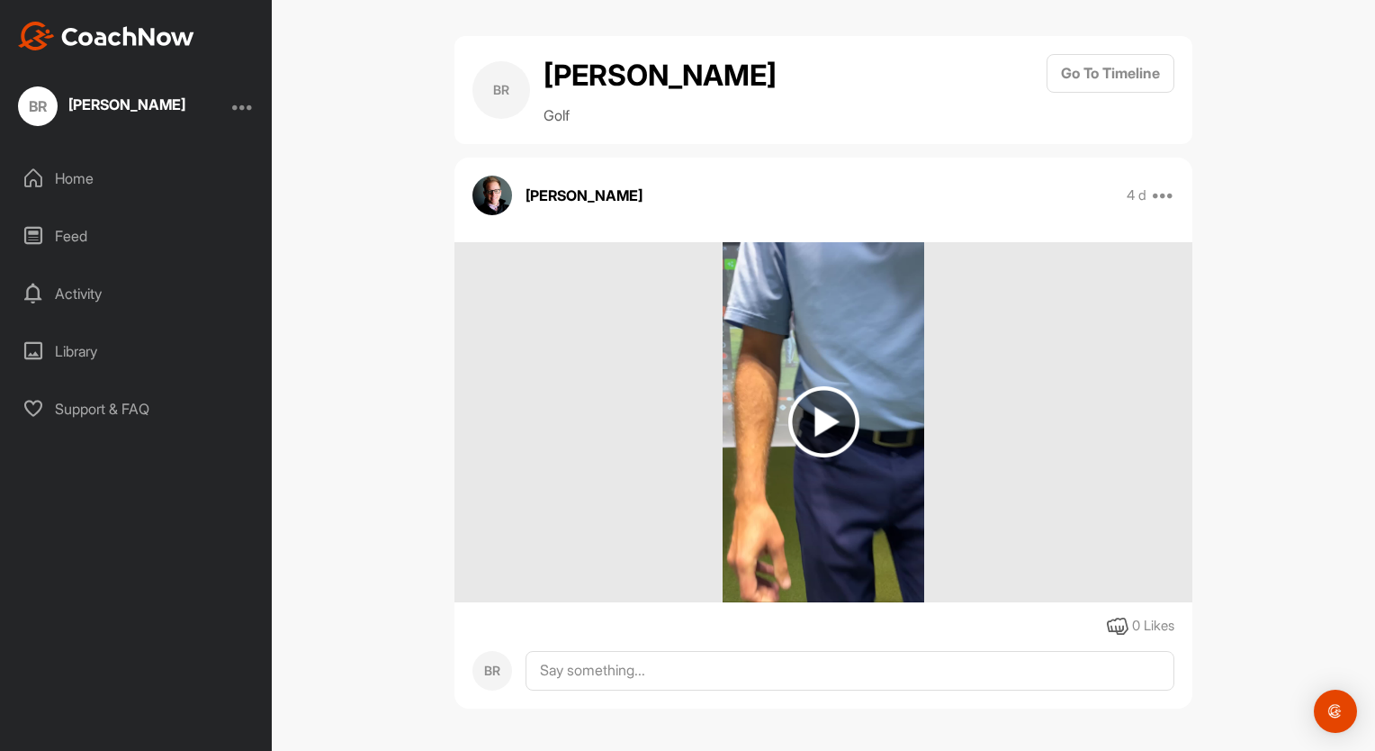 This screenshot has height=751, width=1375. What do you see at coordinates (1336, 711) in the screenshot?
I see `div: Open Intercom Messenger` at bounding box center [1336, 711].